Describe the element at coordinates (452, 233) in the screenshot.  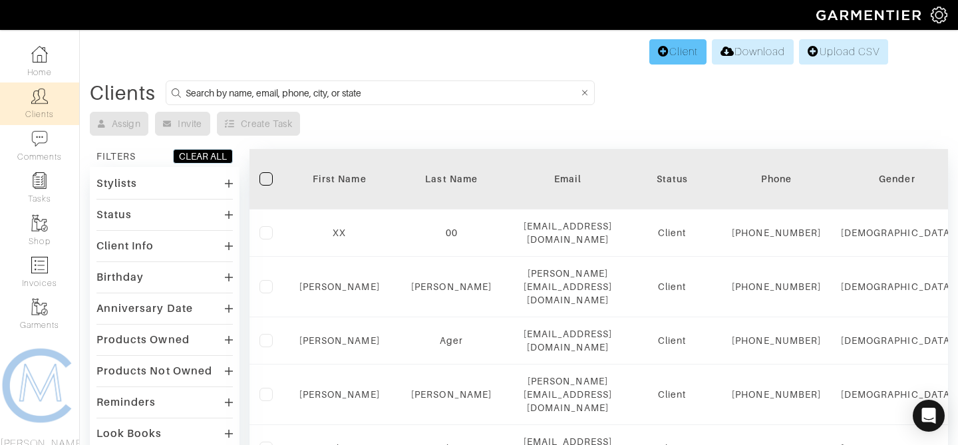
I see `a: 00` at that location.